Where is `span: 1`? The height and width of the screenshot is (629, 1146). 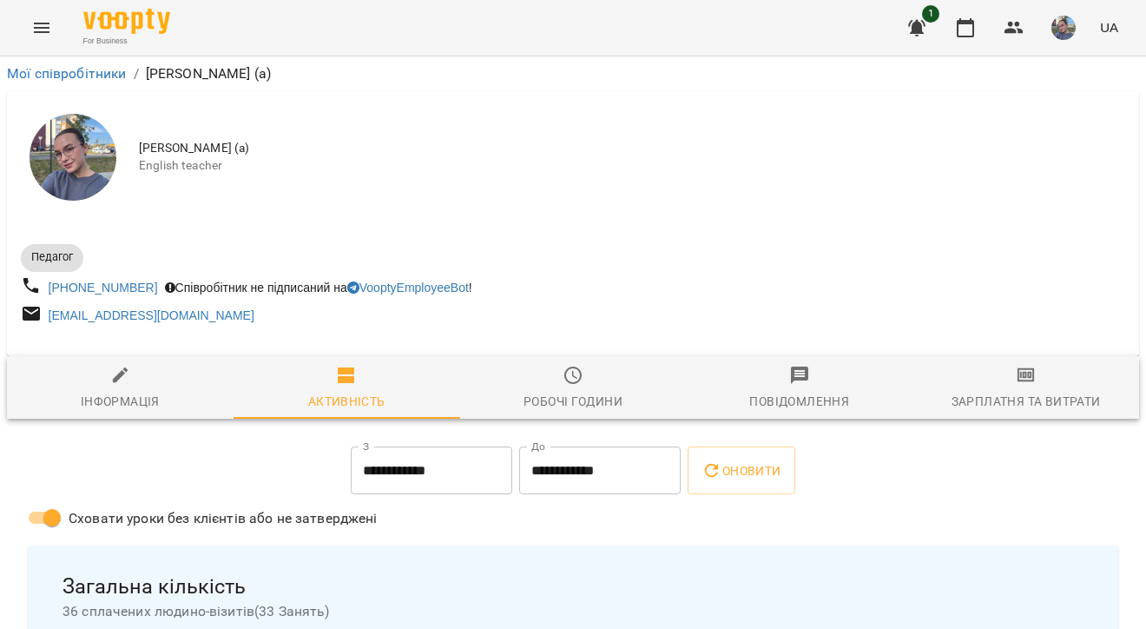 span: 1 is located at coordinates (931, 14).